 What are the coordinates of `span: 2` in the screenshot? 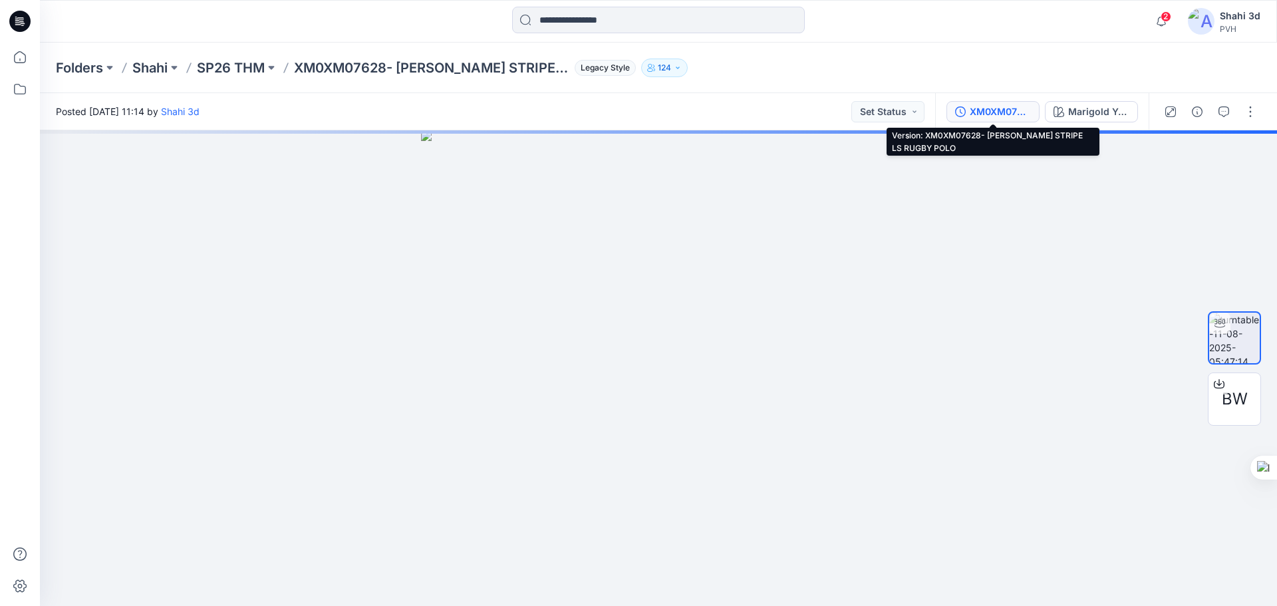 It's located at (1166, 17).